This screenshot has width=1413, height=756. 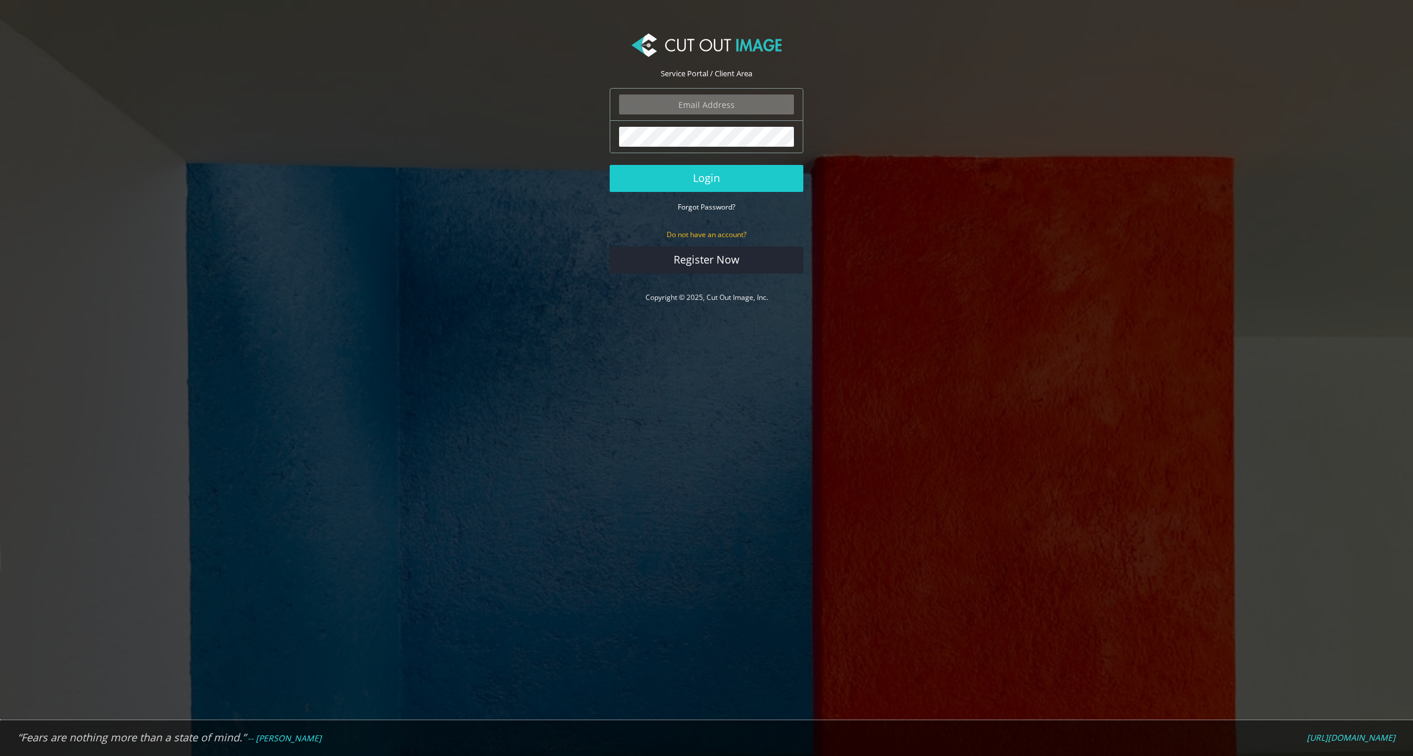 What do you see at coordinates (706, 260) in the screenshot?
I see `a: Register Now` at bounding box center [706, 260].